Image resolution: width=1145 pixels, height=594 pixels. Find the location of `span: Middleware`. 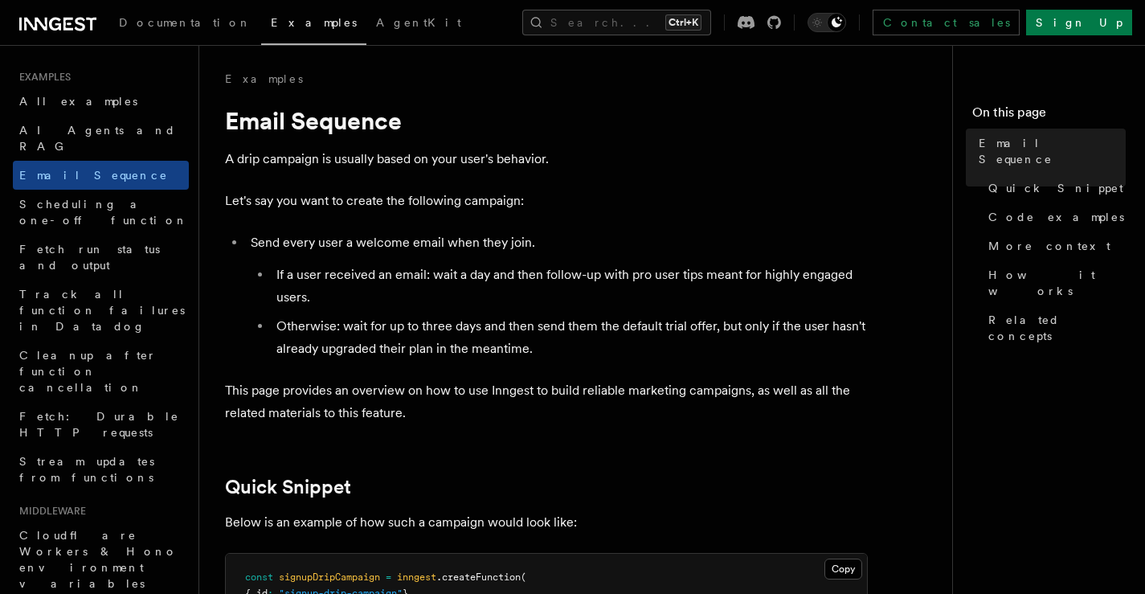

span: Middleware is located at coordinates (49, 511).